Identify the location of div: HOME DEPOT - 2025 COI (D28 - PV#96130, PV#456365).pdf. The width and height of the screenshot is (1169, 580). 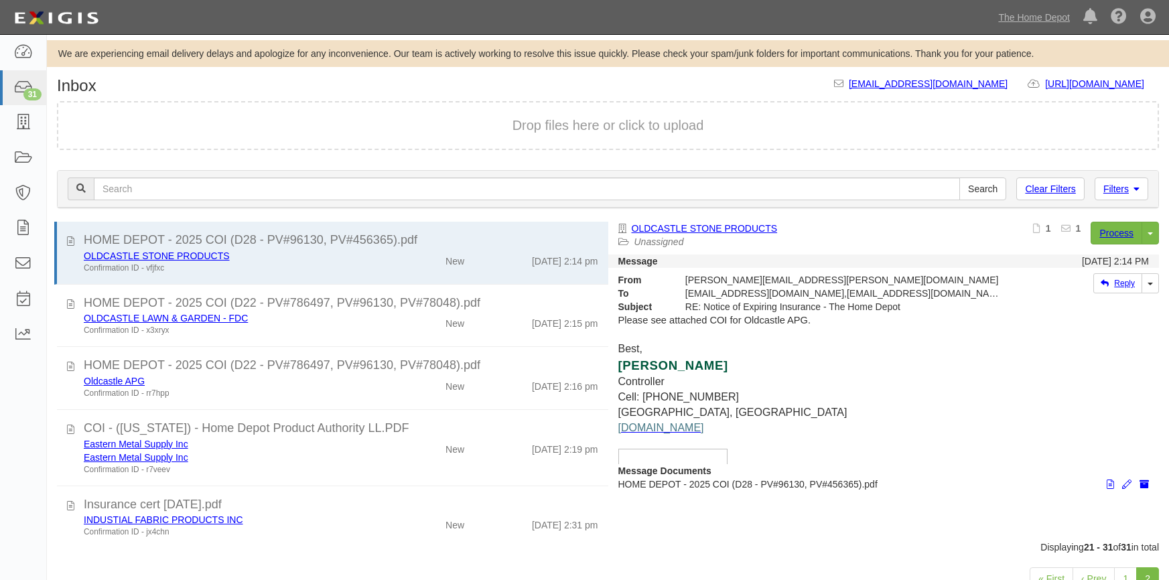
(341, 241).